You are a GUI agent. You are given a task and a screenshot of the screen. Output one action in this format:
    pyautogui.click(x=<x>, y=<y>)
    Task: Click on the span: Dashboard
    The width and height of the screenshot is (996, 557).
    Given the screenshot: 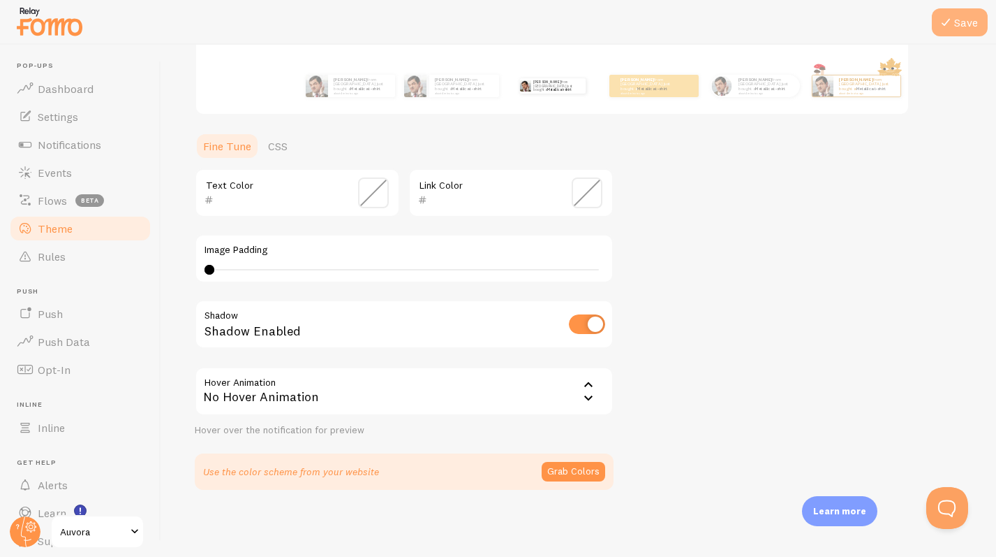 What is the action you would take?
    pyautogui.click(x=66, y=89)
    